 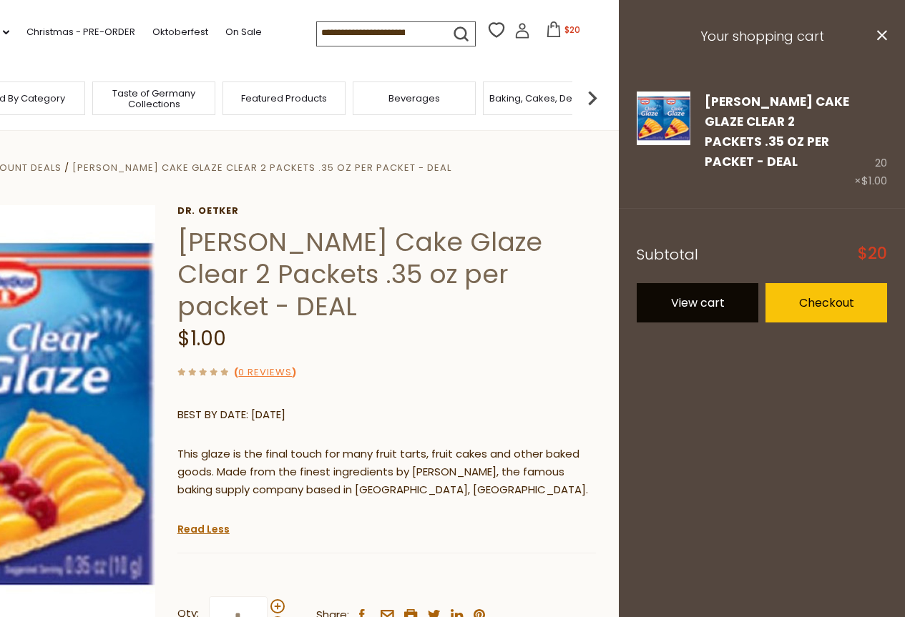 What do you see at coordinates (826, 302) in the screenshot?
I see `a: Checkout` at bounding box center [826, 302].